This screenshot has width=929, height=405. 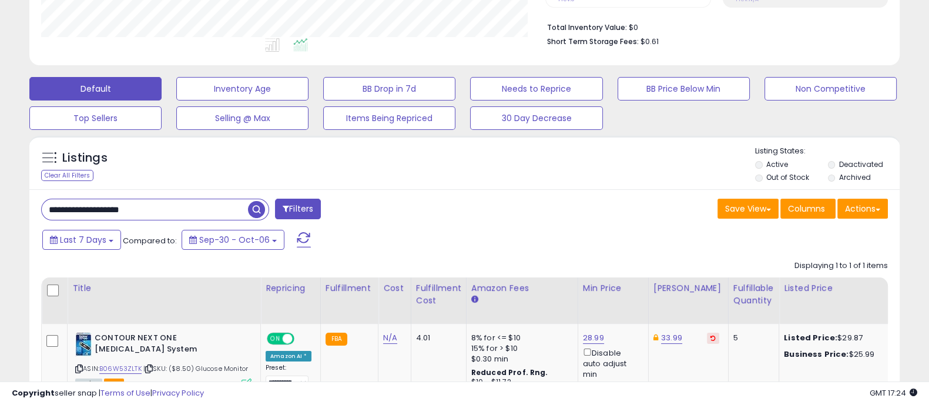 What do you see at coordinates (593, 41) in the screenshot?
I see `b: Short Term Storage Fees:` at bounding box center [593, 41].